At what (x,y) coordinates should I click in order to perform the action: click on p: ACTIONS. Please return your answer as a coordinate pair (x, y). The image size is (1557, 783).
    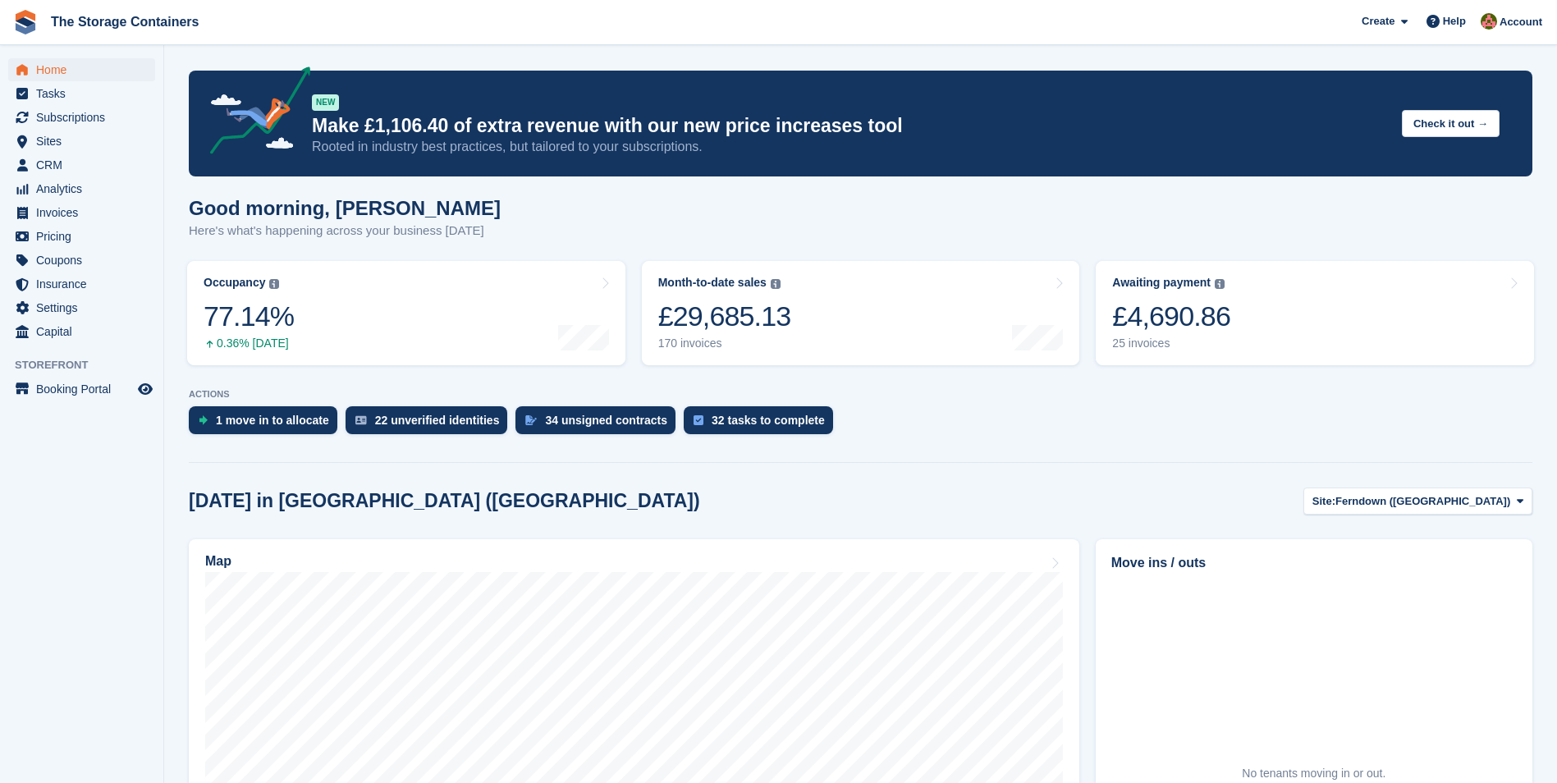
    Looking at the image, I should click on (860, 394).